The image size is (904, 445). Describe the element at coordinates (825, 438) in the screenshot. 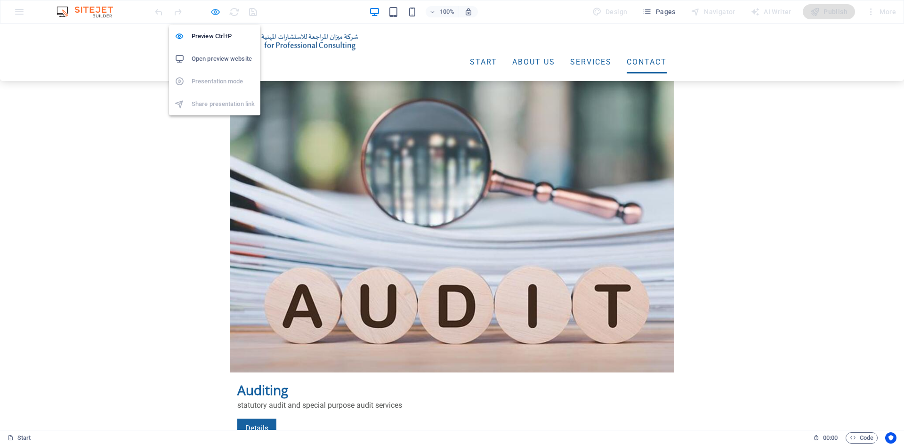

I see `h6: Session time` at that location.